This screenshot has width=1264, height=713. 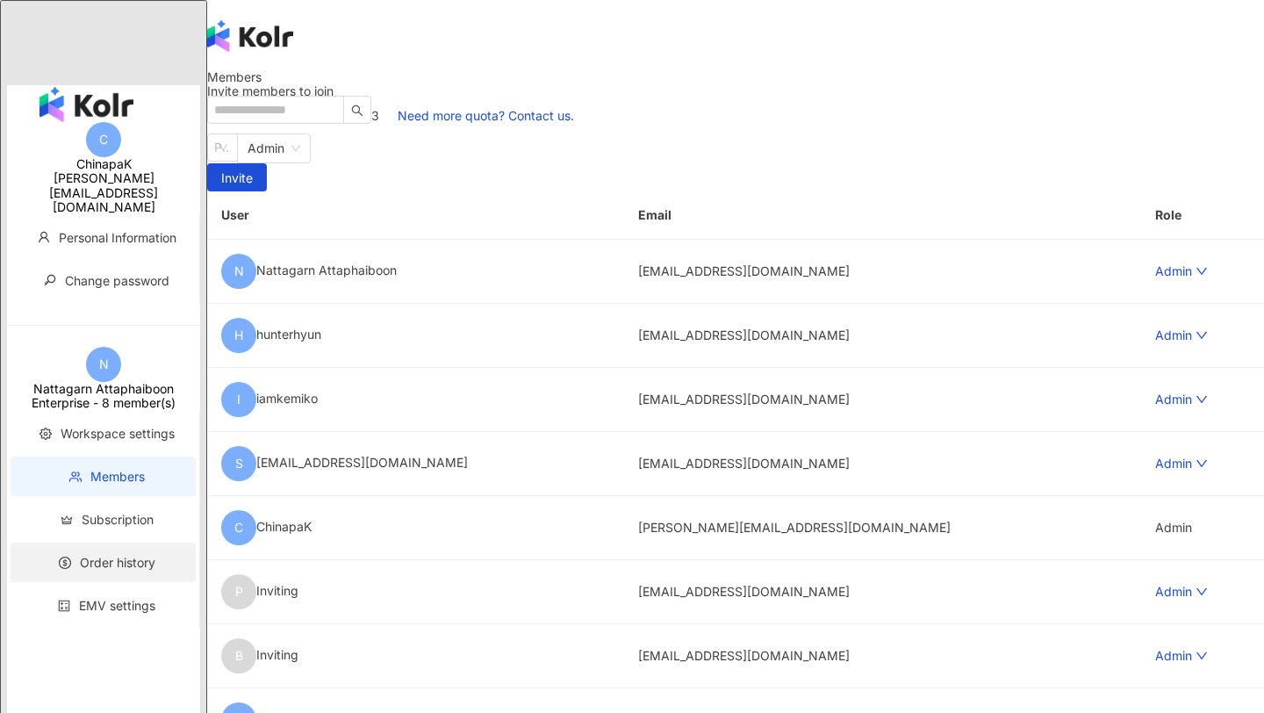 I want to click on th: User, so click(x=415, y=215).